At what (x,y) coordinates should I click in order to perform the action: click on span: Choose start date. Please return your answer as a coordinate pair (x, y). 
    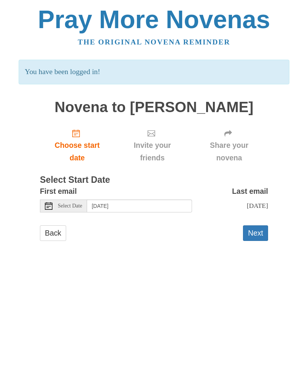
    Looking at the image, I should click on (77, 151).